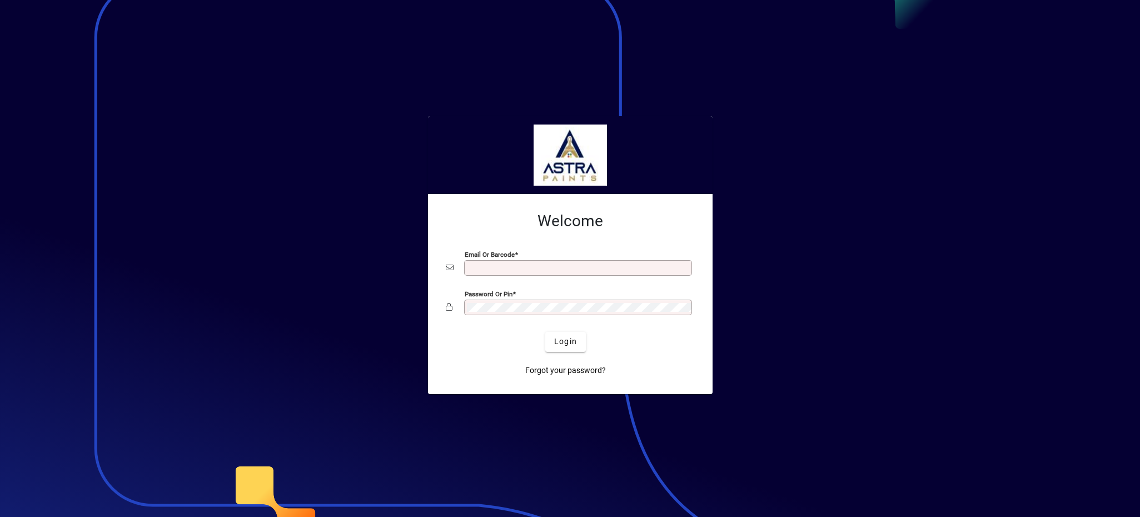 The image size is (1140, 517). Describe the element at coordinates (490, 254) in the screenshot. I see `mat-label: Email or Barcode` at that location.